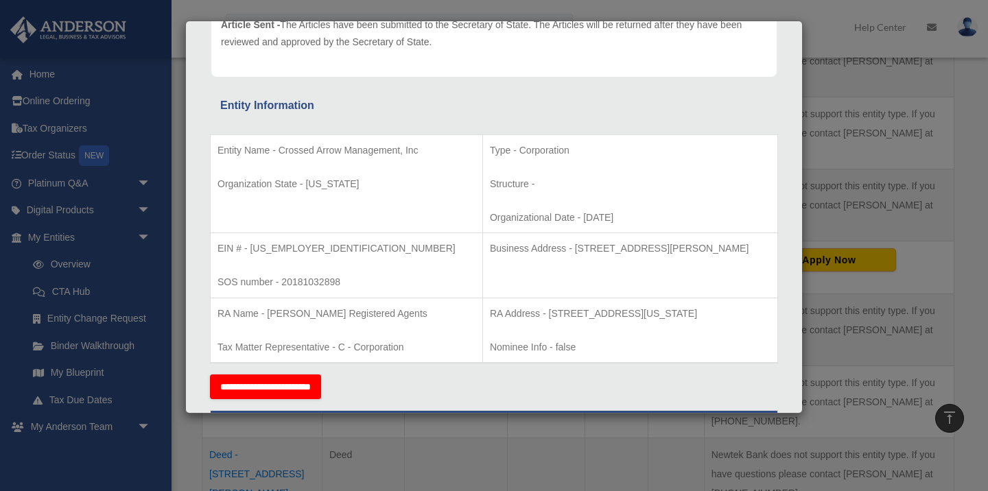 The width and height of the screenshot is (988, 491). I want to click on p: Entity Name - Crossed Arrow Management, Inc, so click(347, 150).